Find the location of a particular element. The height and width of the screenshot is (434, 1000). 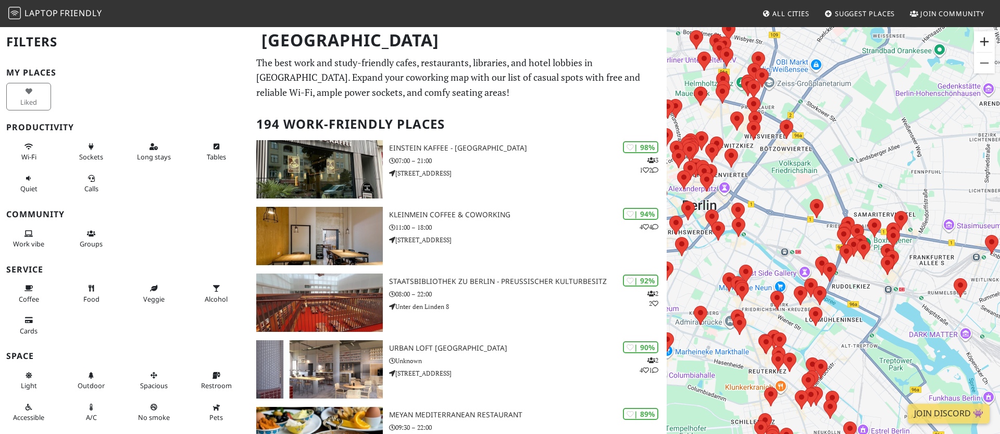

button: Long stays is located at coordinates (154, 152).